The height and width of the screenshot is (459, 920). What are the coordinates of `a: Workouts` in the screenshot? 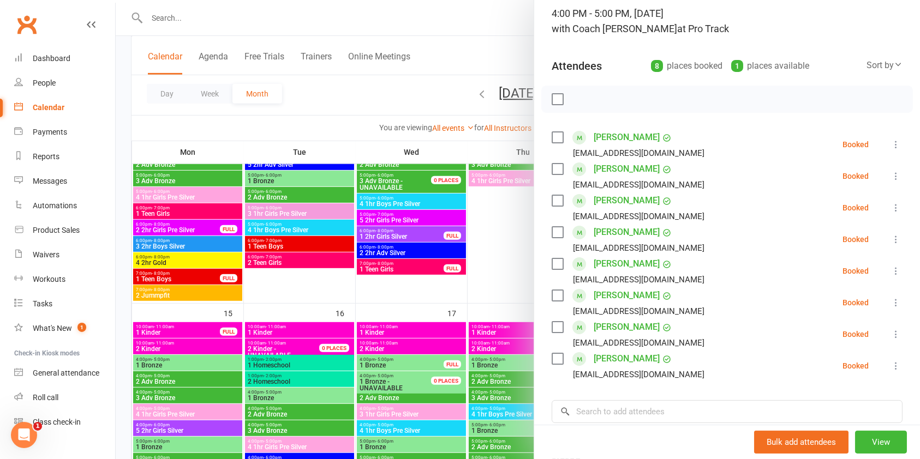 It's located at (64, 279).